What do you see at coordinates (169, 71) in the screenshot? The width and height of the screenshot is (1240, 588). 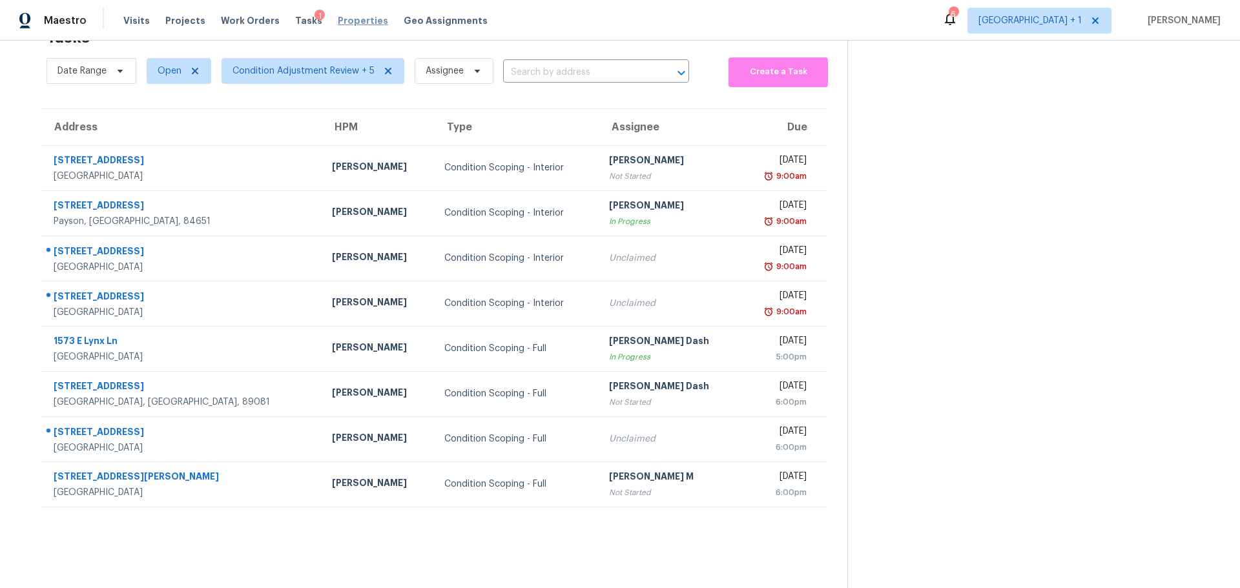 I see `span: Open` at bounding box center [169, 71].